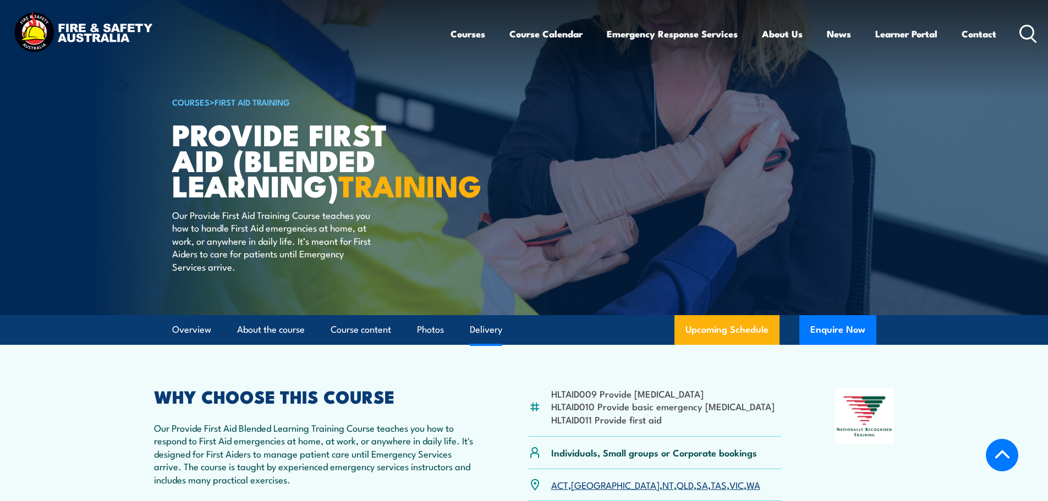 The height and width of the screenshot is (501, 1048). Describe the element at coordinates (839, 34) in the screenshot. I see `a: News` at that location.